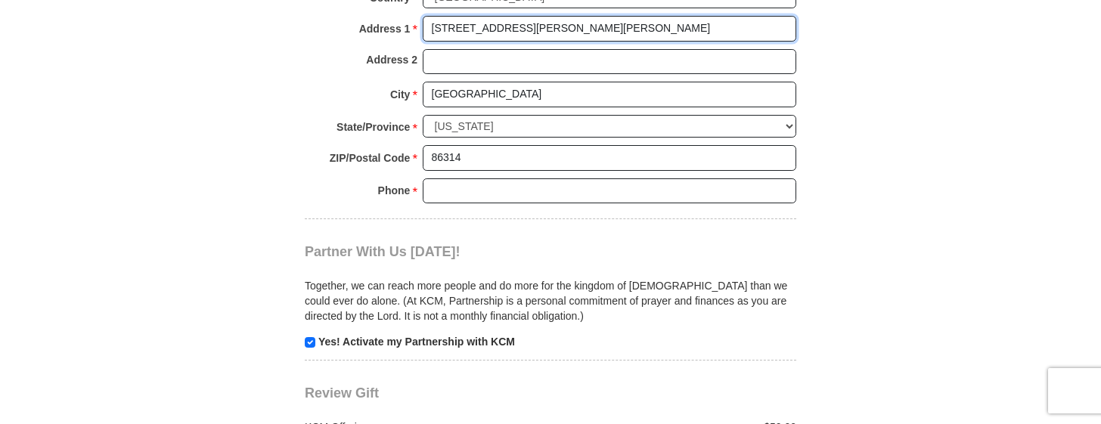 The image size is (1101, 424). What do you see at coordinates (342, 393) in the screenshot?
I see `span: Review Gift` at bounding box center [342, 393].